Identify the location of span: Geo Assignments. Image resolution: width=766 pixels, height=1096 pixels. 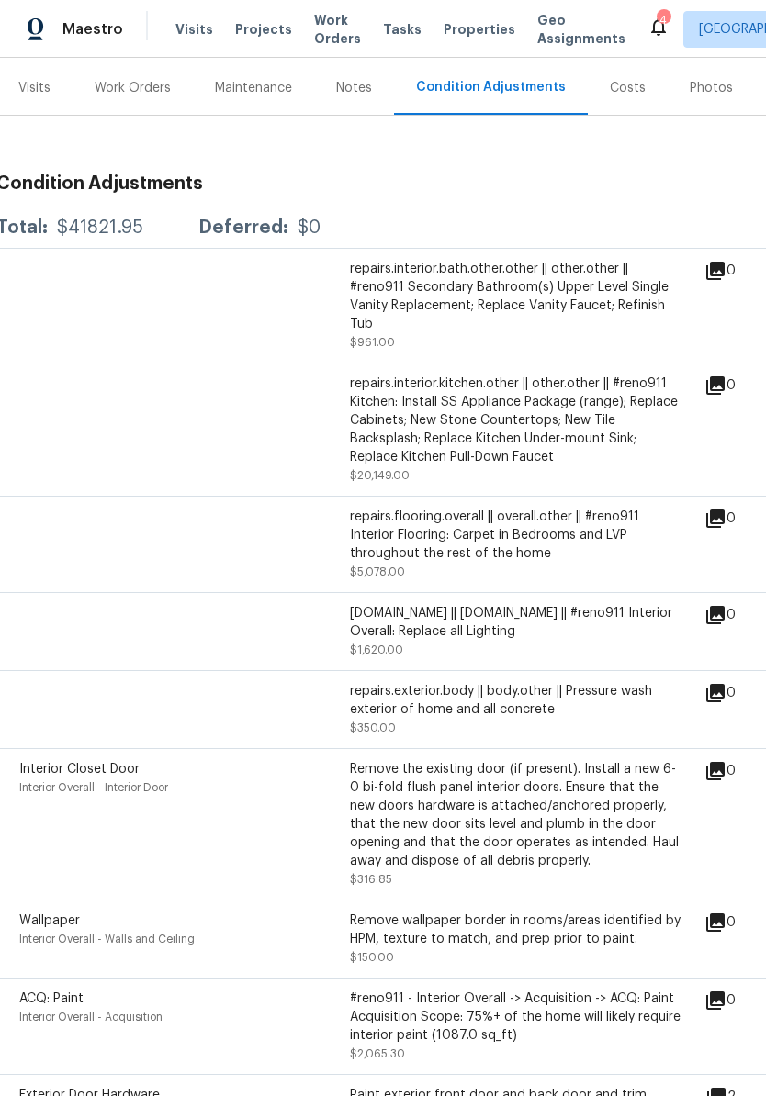
(581, 29).